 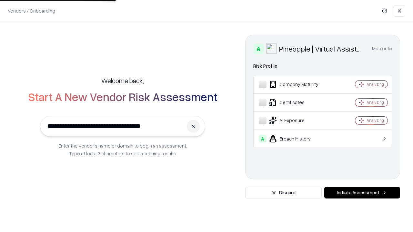 What do you see at coordinates (297, 103) in the screenshot?
I see `div: Certificates` at bounding box center [297, 103].